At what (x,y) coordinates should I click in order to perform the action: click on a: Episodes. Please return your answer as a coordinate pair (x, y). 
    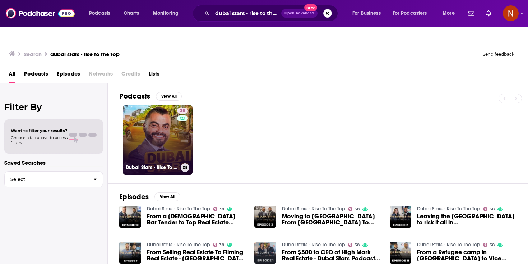
    Looking at the image, I should click on (68, 75).